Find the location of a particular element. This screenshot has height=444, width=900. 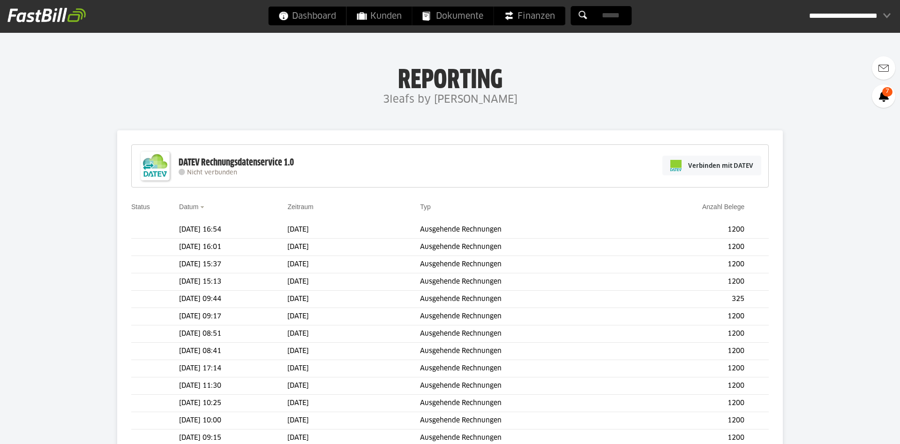

a: Anzahl Belege is located at coordinates (723, 207).